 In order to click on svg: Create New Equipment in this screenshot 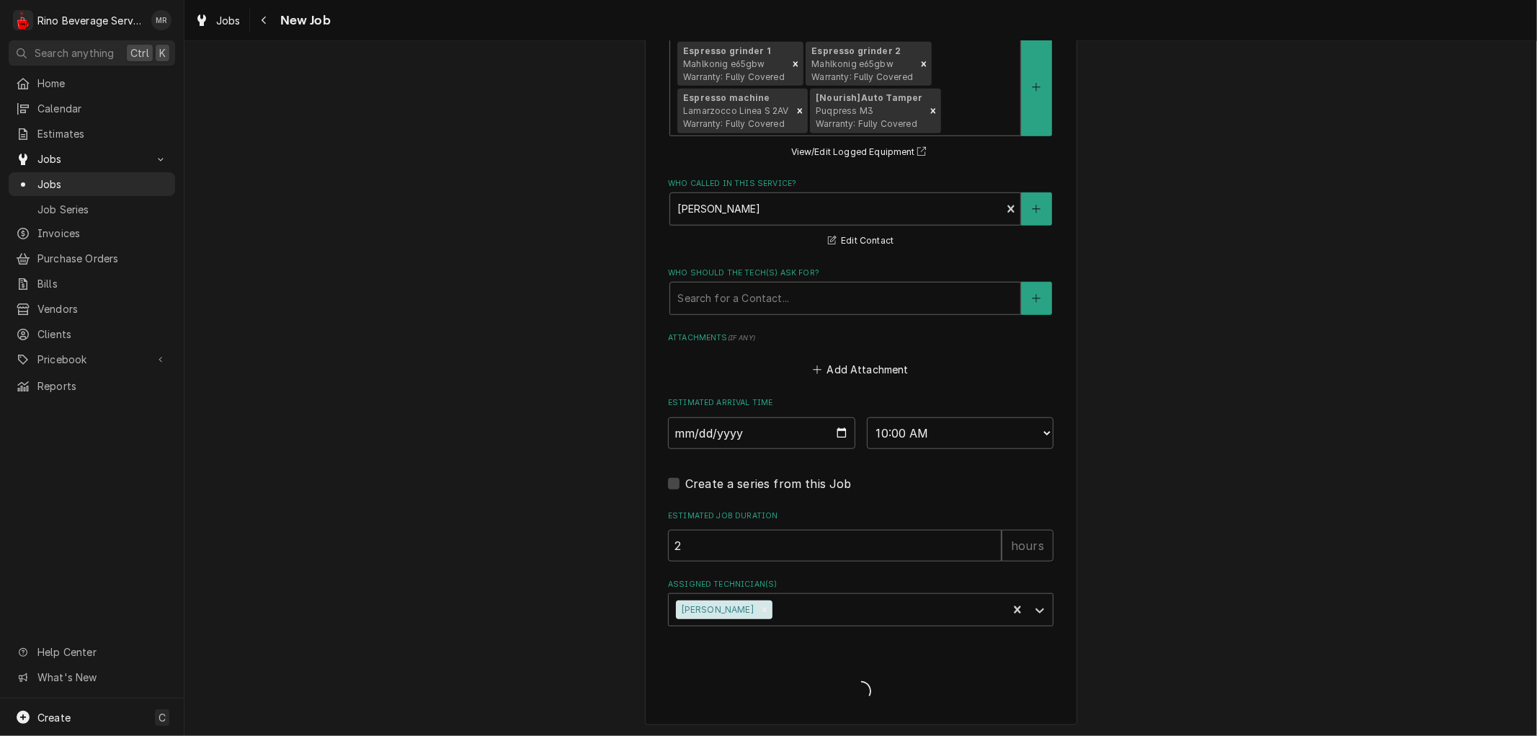, I will do `click(1036, 87)`.